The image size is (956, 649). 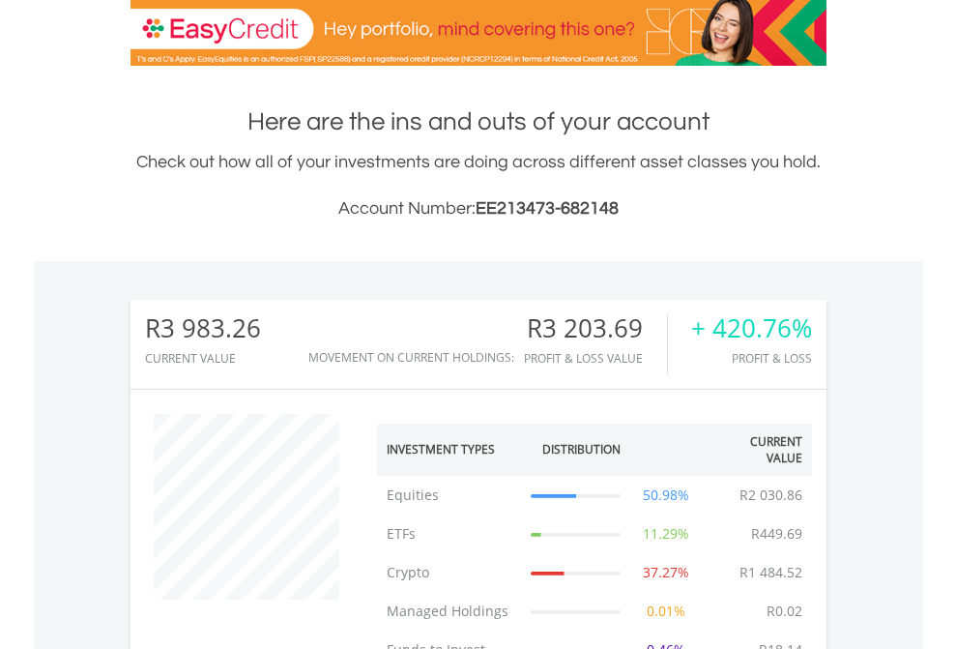 I want to click on td: R449.69, so click(x=776, y=534).